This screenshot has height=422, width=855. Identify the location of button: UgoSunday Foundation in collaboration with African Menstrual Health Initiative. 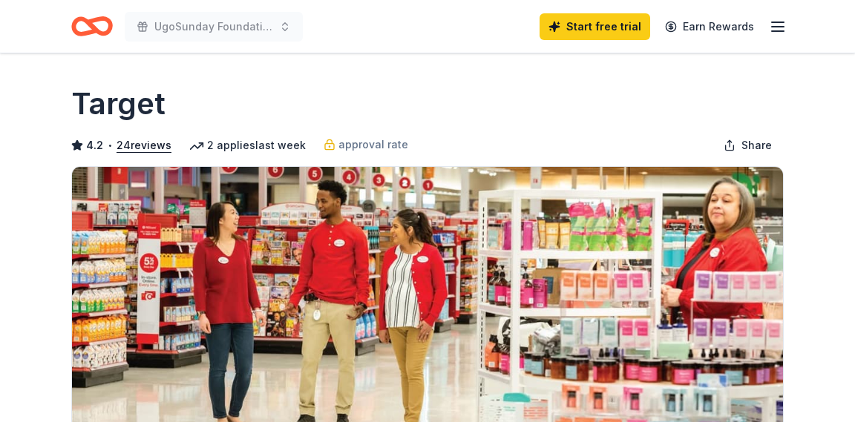
(214, 27).